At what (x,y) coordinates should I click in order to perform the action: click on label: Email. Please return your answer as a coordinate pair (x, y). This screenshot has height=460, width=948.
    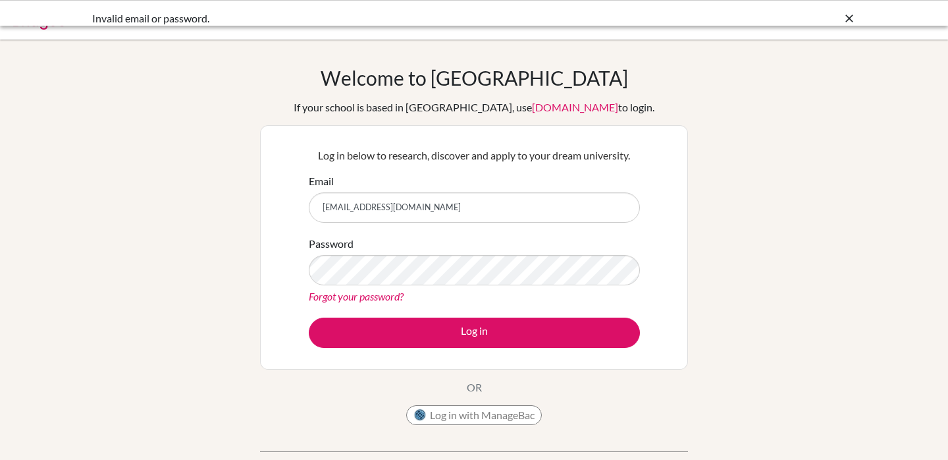
    Looking at the image, I should click on (321, 181).